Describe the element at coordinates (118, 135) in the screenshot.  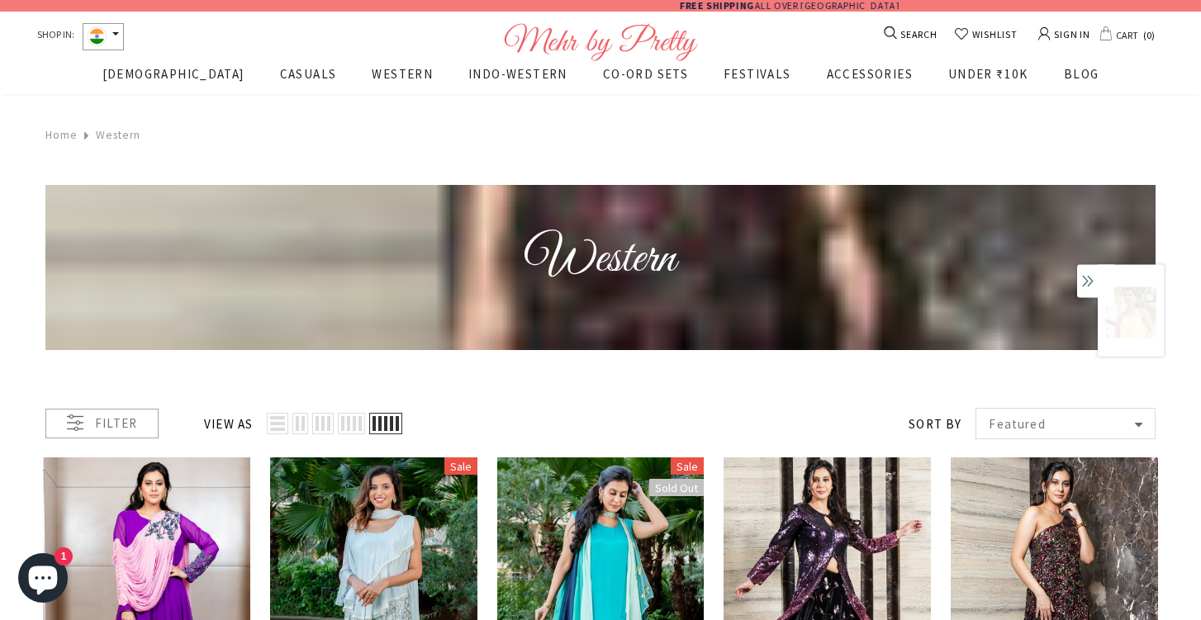
I see `a: Western` at that location.